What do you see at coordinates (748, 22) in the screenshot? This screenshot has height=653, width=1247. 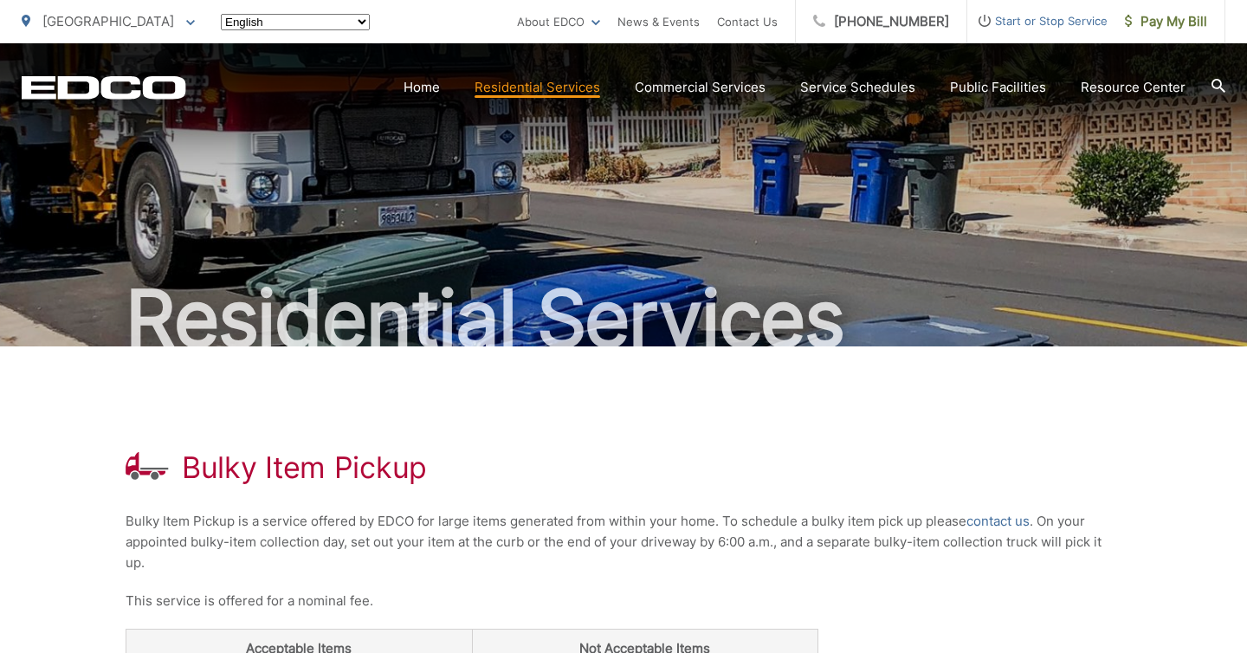 I see `a: Contact Us` at bounding box center [748, 22].